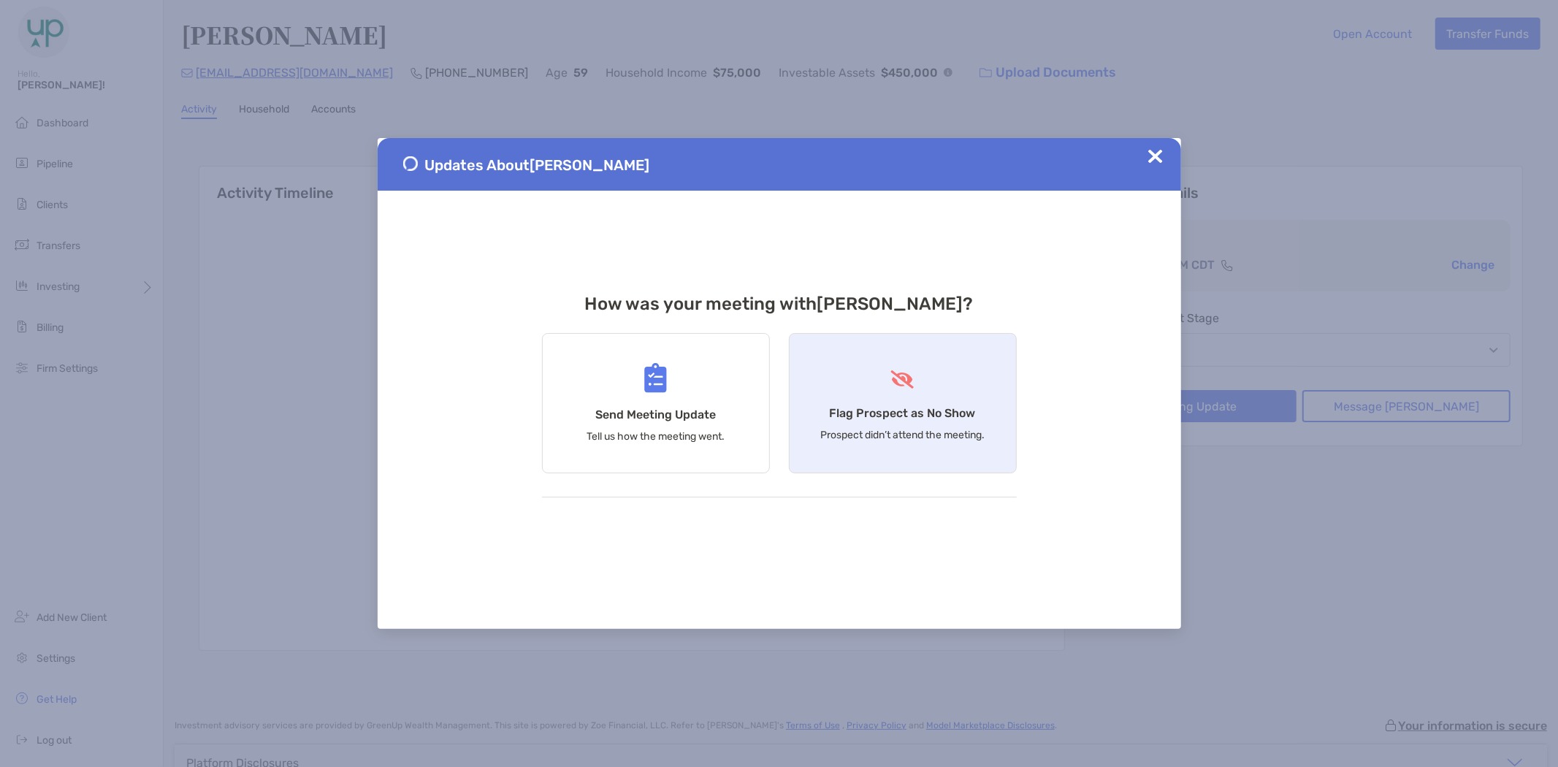 This screenshot has height=767, width=1558. What do you see at coordinates (902, 435) in the screenshot?
I see `p: Prospect didn’t attend the meeting.` at bounding box center [902, 435].